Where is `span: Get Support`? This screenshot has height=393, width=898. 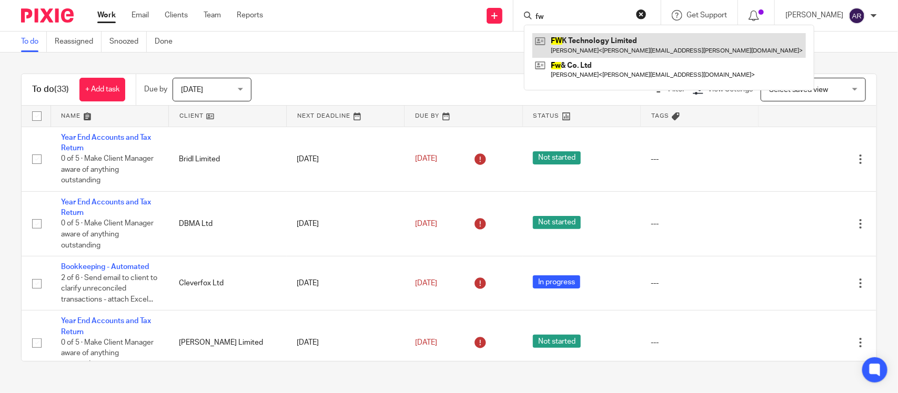
span: Get Support is located at coordinates (706, 15).